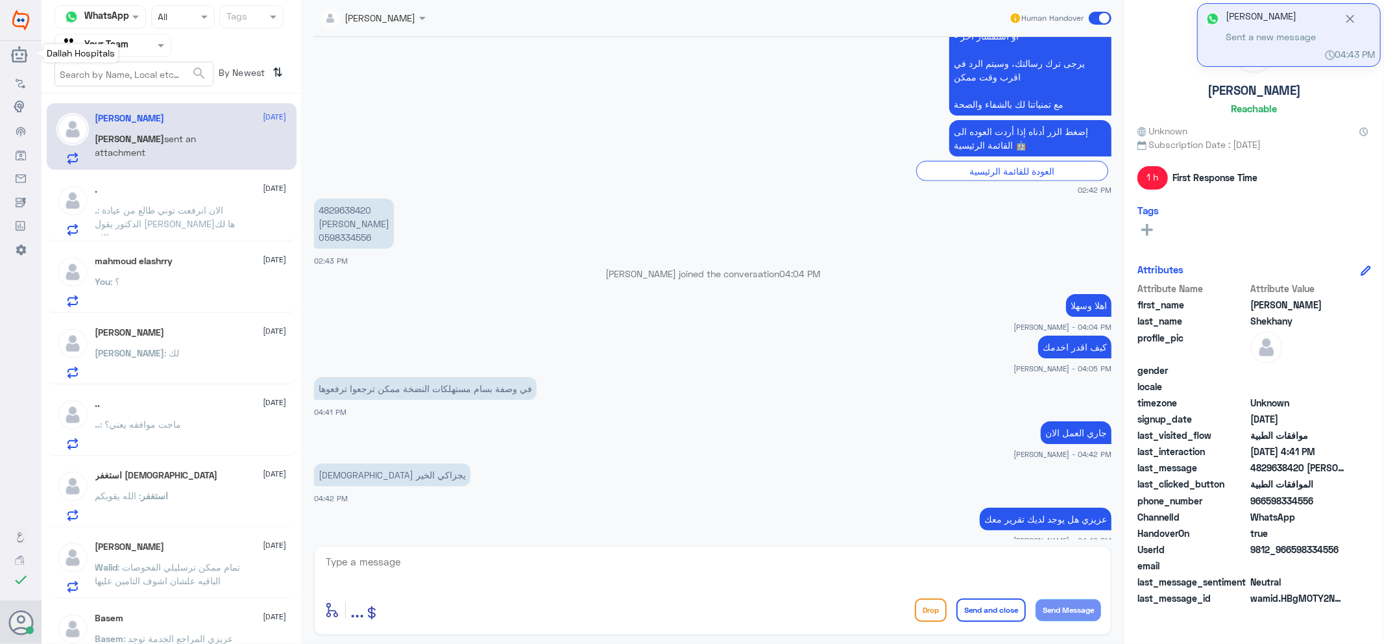  I want to click on span: 966598334556, so click(1297, 500).